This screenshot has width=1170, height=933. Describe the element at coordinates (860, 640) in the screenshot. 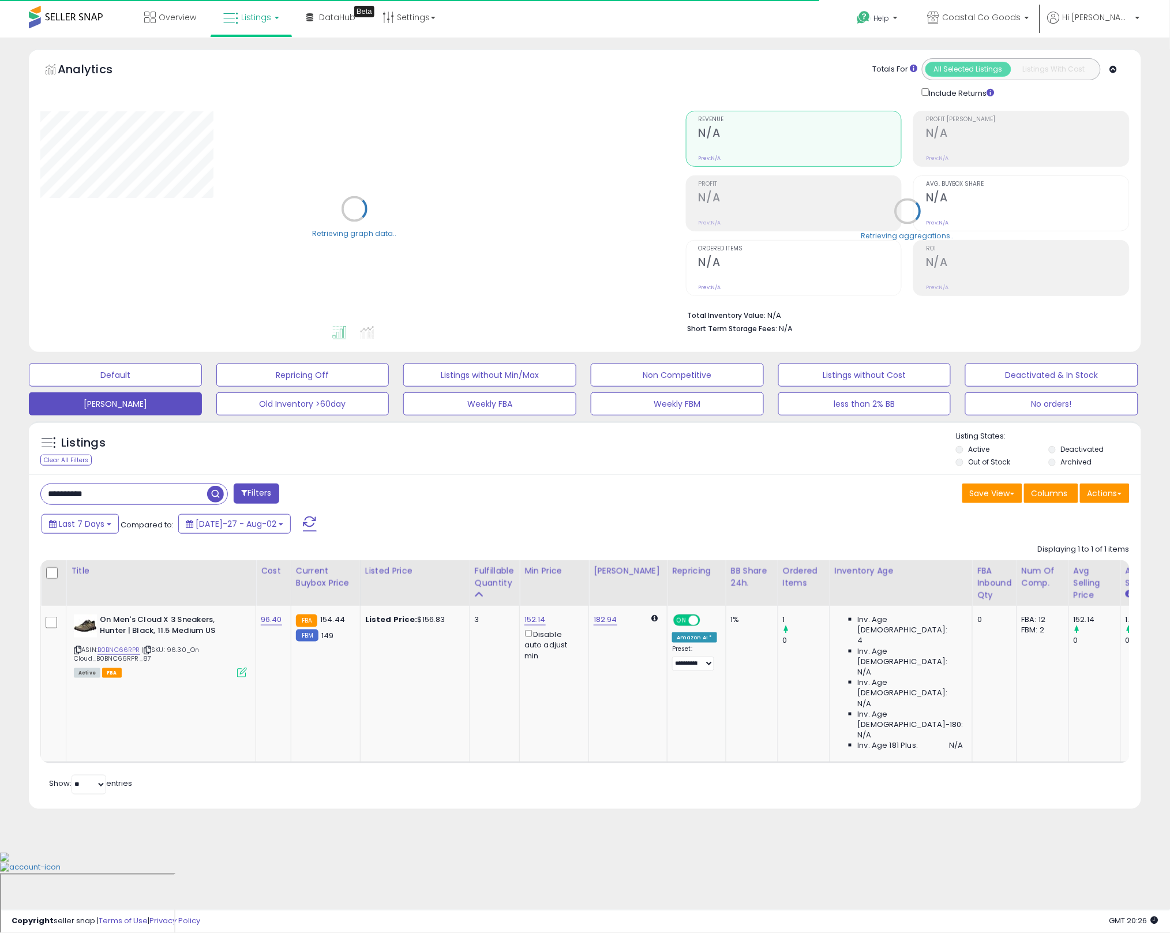

I see `span: 4` at that location.